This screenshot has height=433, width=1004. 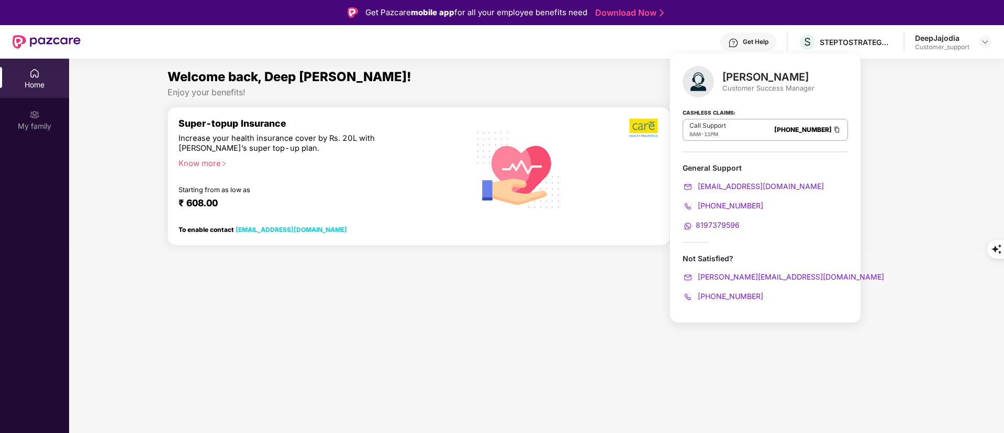 What do you see at coordinates (476, 13) in the screenshot?
I see `div: Get Pazcare for all your employee benefits need` at bounding box center [476, 13].